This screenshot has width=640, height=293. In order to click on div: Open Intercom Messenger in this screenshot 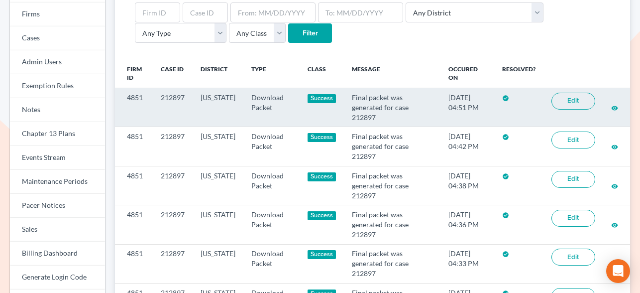, I will do `click(618, 271)`.